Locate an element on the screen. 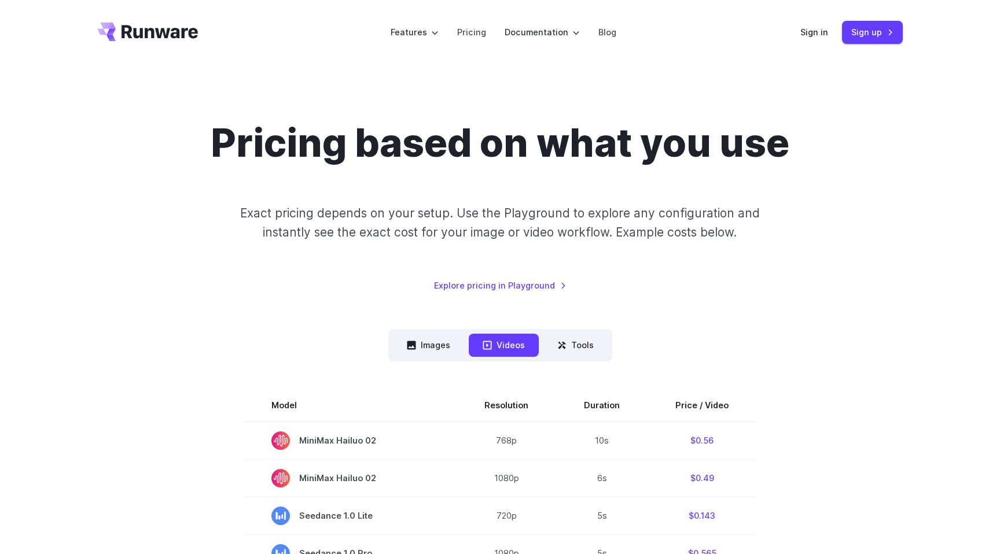 The image size is (1000, 554). td: 5s is located at coordinates (602, 515).